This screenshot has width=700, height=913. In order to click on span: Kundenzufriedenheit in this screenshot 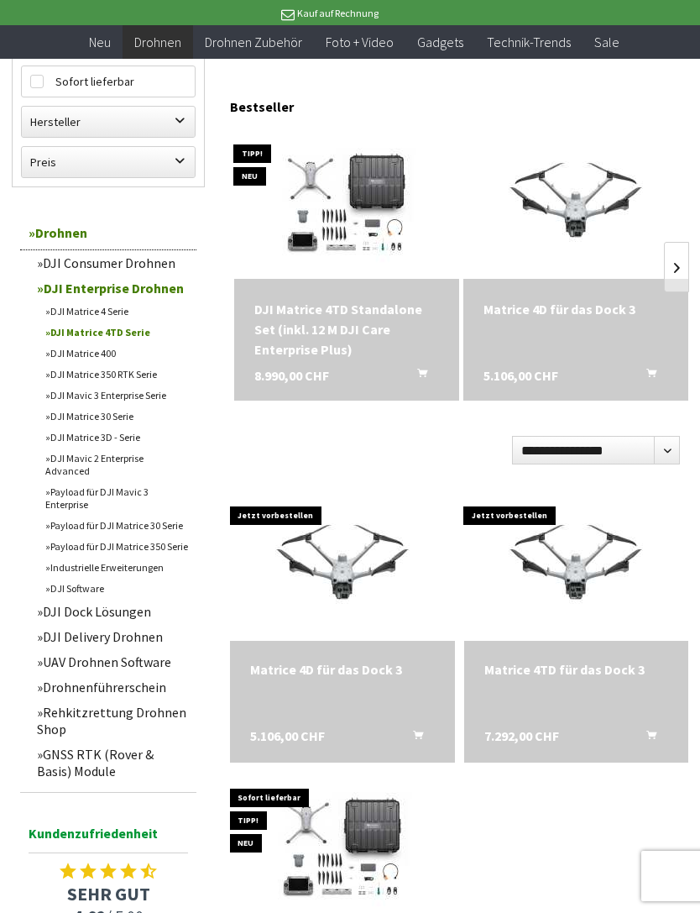, I will do `click(108, 837)`.